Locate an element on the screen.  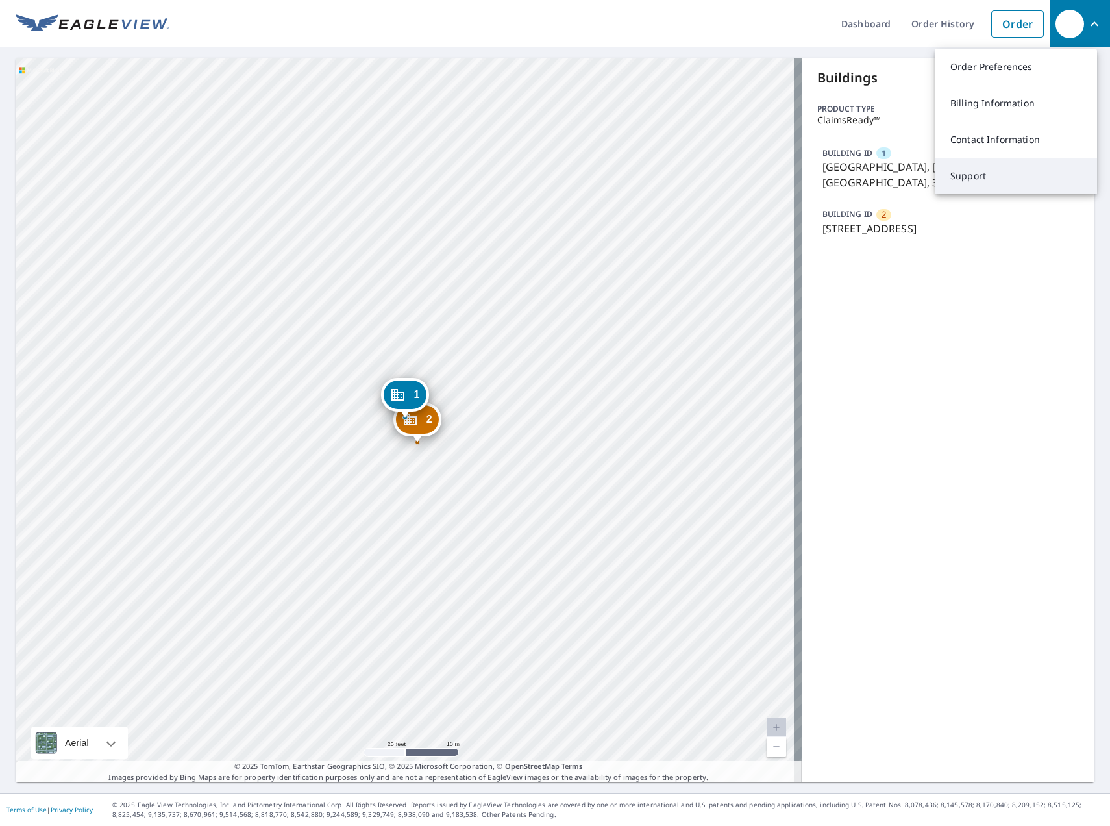
a: Privacy Policy is located at coordinates (71, 809).